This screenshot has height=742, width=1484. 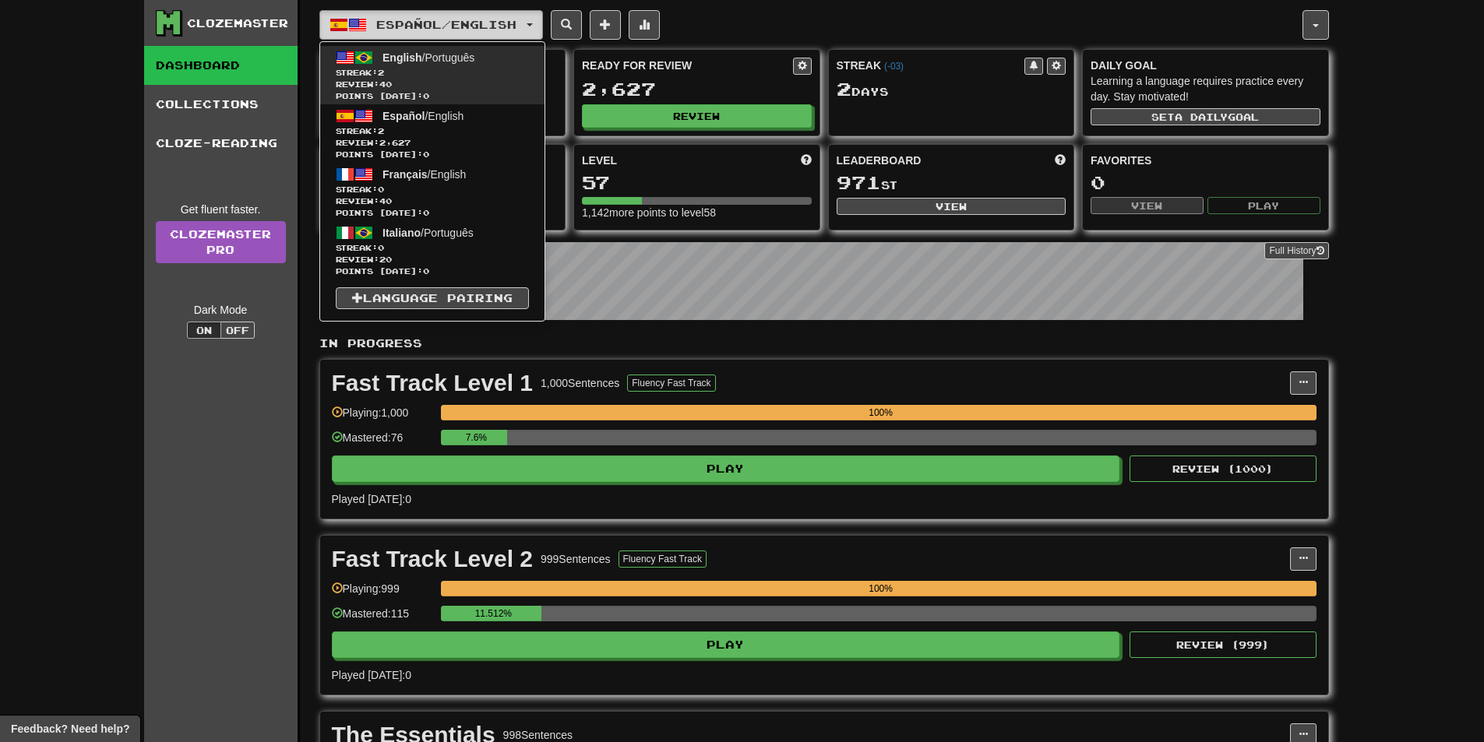 I want to click on span: Français, so click(x=405, y=174).